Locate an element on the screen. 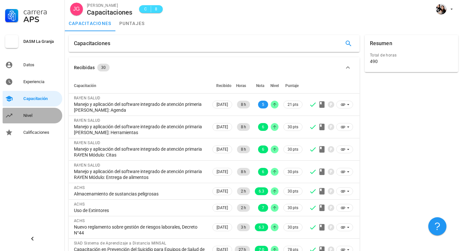 The height and width of the screenshot is (251, 462). a: puntajes is located at coordinates (132, 23).